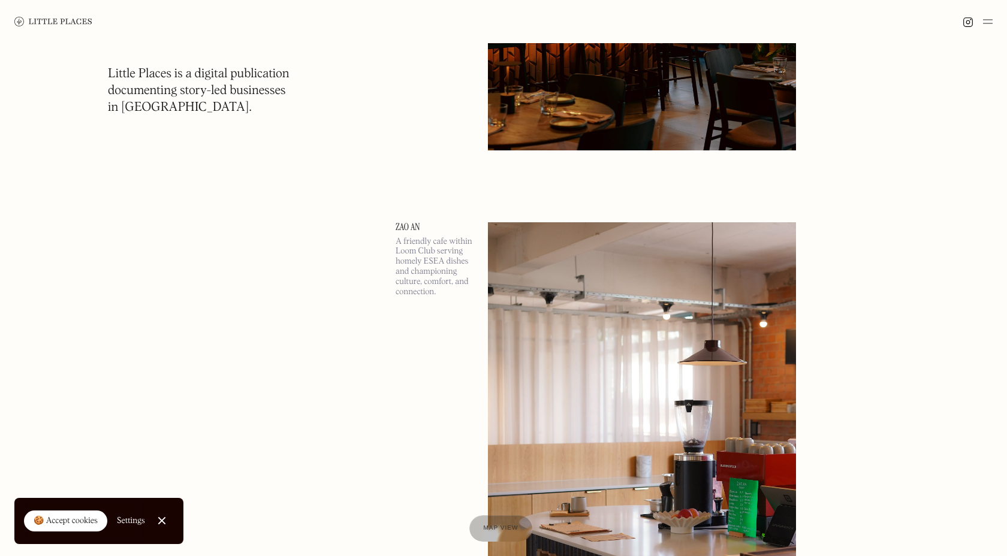 Image resolution: width=1007 pixels, height=556 pixels. What do you see at coordinates (131, 521) in the screenshot?
I see `a: Settings` at bounding box center [131, 521].